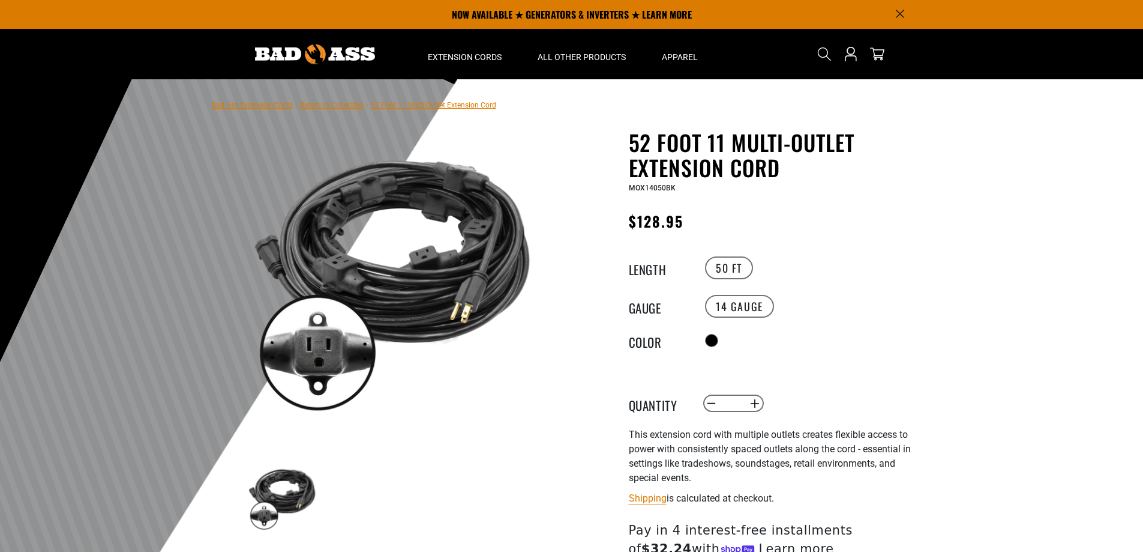  I want to click on a: Shipping, so click(648, 498).